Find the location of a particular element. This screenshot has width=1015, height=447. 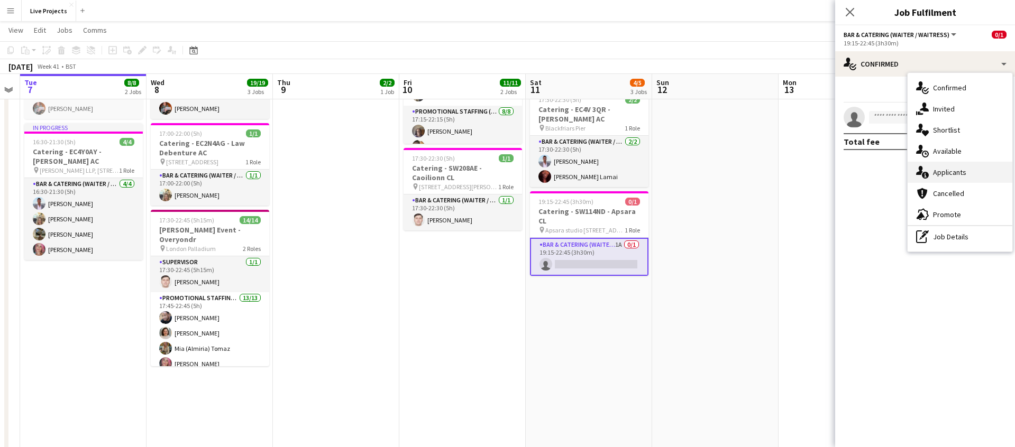

span: Wed is located at coordinates (158, 83).